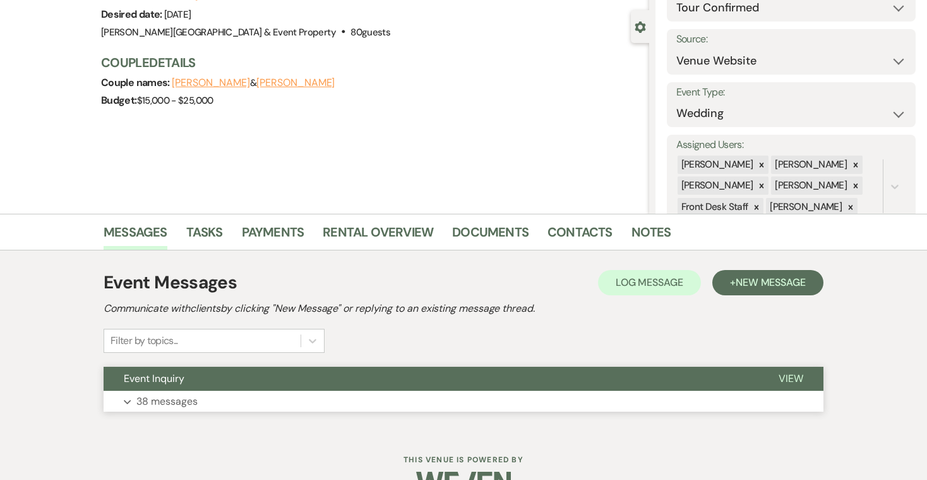  Describe the element at coordinates (136, 82) in the screenshot. I see `span: Couple names:` at that location.